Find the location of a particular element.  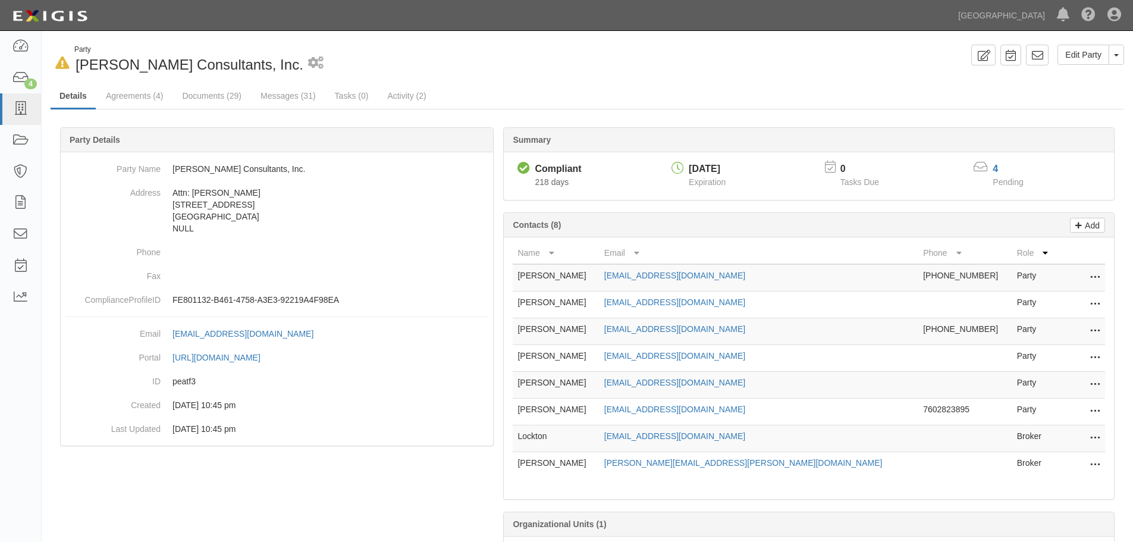

span: Expiration is located at coordinates (707, 182).